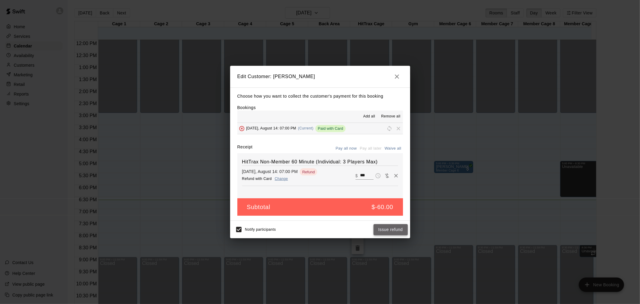 Image resolution: width=640 pixels, height=304 pixels. Describe the element at coordinates (309, 172) in the screenshot. I see `span: Refund` at that location.